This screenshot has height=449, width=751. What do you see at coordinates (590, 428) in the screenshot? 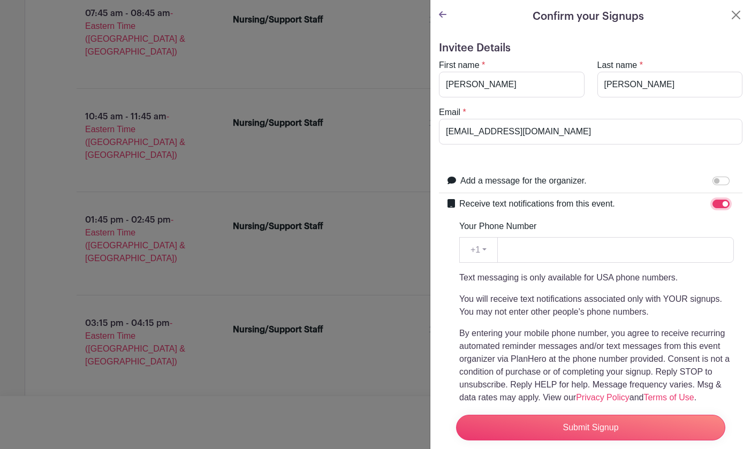
I see `input: Submit Signup` at bounding box center [590, 428].